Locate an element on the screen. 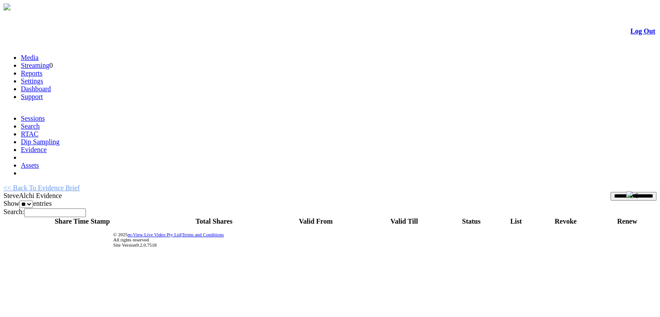 The image size is (660, 317). a: Assets is located at coordinates (30, 165).